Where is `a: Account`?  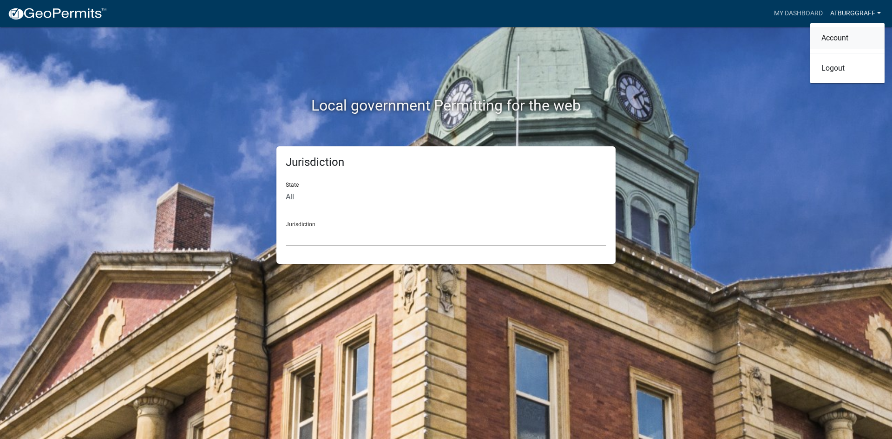 a: Account is located at coordinates (848, 38).